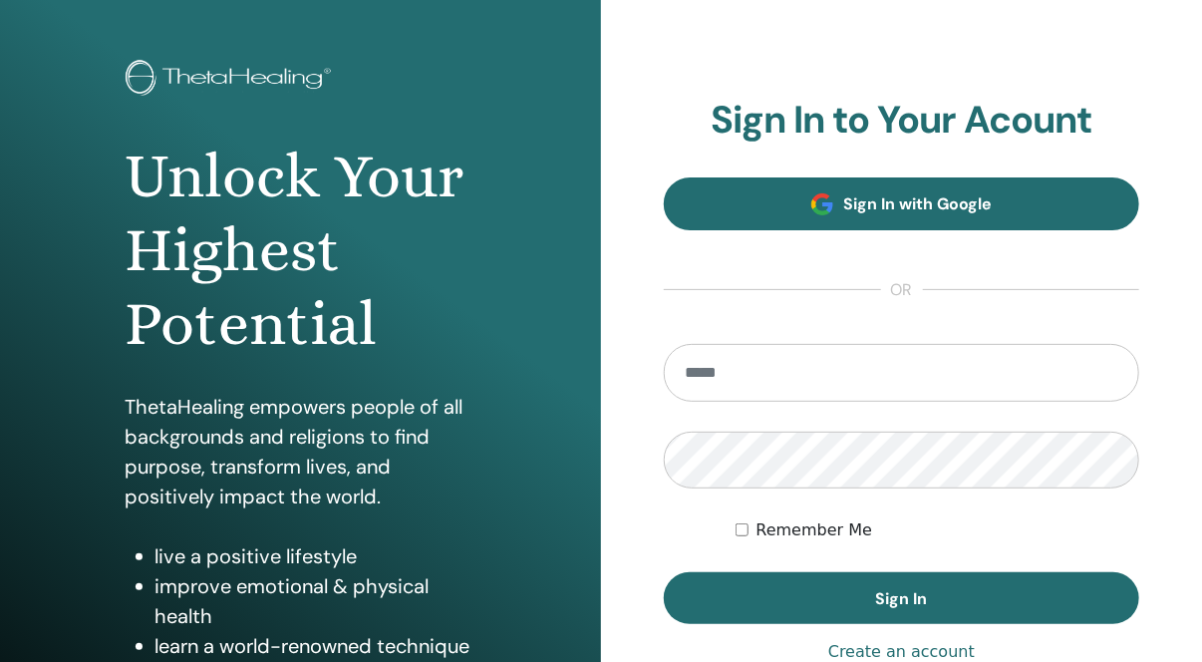 Image resolution: width=1202 pixels, height=662 pixels. Describe the element at coordinates (901, 121) in the screenshot. I see `h2: Sign In to Your Acount` at that location.